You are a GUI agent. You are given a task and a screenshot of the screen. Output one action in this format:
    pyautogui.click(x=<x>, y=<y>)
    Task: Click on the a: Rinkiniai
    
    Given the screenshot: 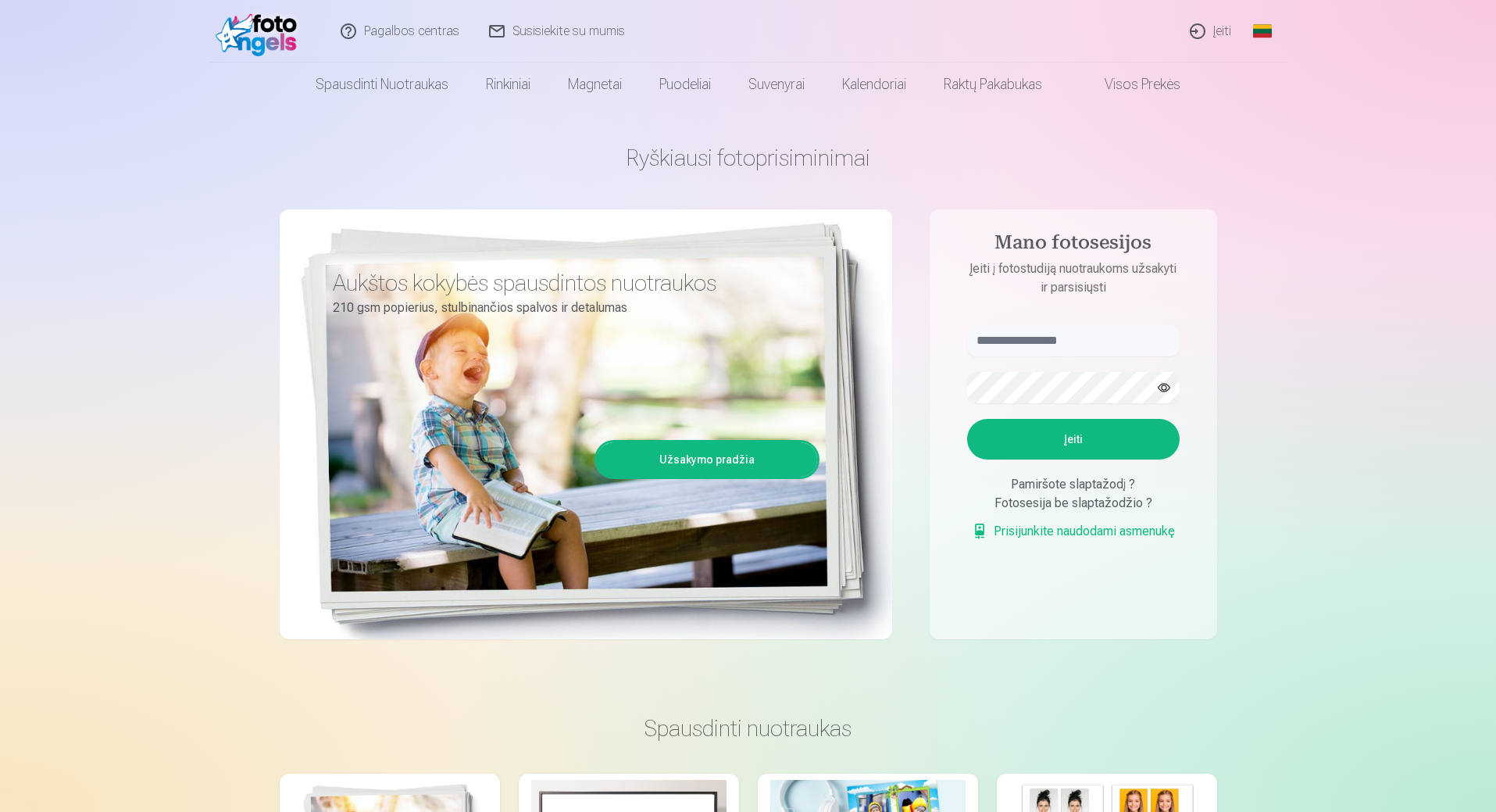 What is the action you would take?
    pyautogui.click(x=508, y=84)
    